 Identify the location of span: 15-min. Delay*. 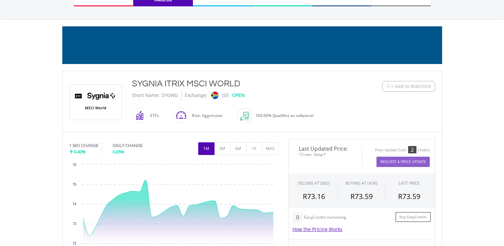
(325, 154).